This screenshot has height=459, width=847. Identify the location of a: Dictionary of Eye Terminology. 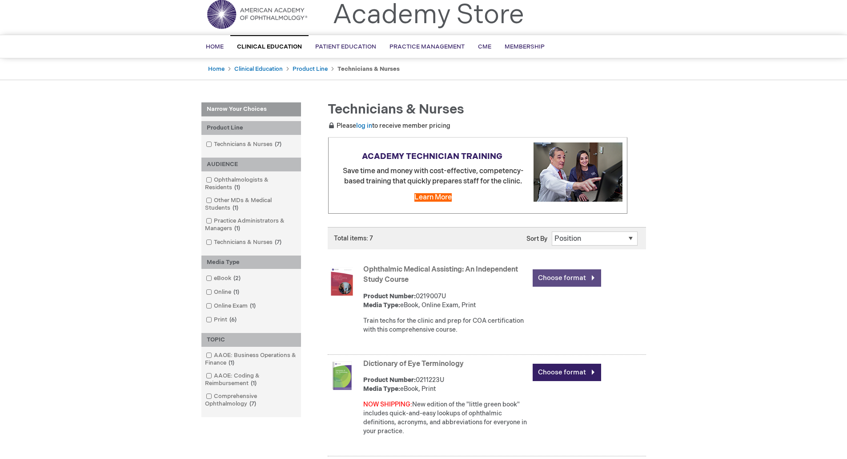
(414, 363).